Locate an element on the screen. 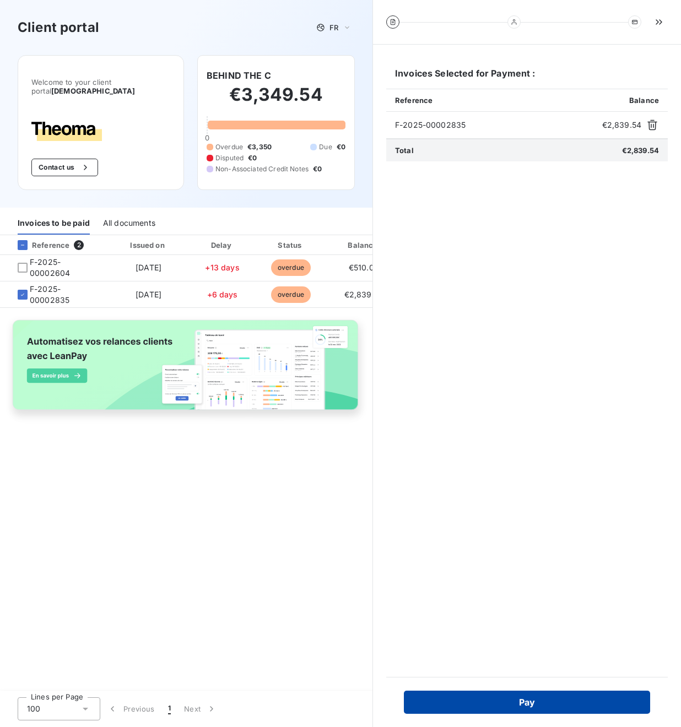 The image size is (681, 727). h6: Invoices Selected for Payment : is located at coordinates (527, 78).